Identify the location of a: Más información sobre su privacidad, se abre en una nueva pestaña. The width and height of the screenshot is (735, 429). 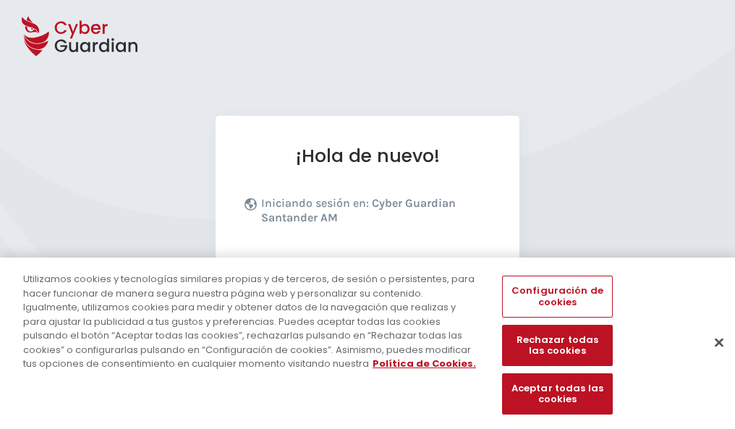
(424, 363).